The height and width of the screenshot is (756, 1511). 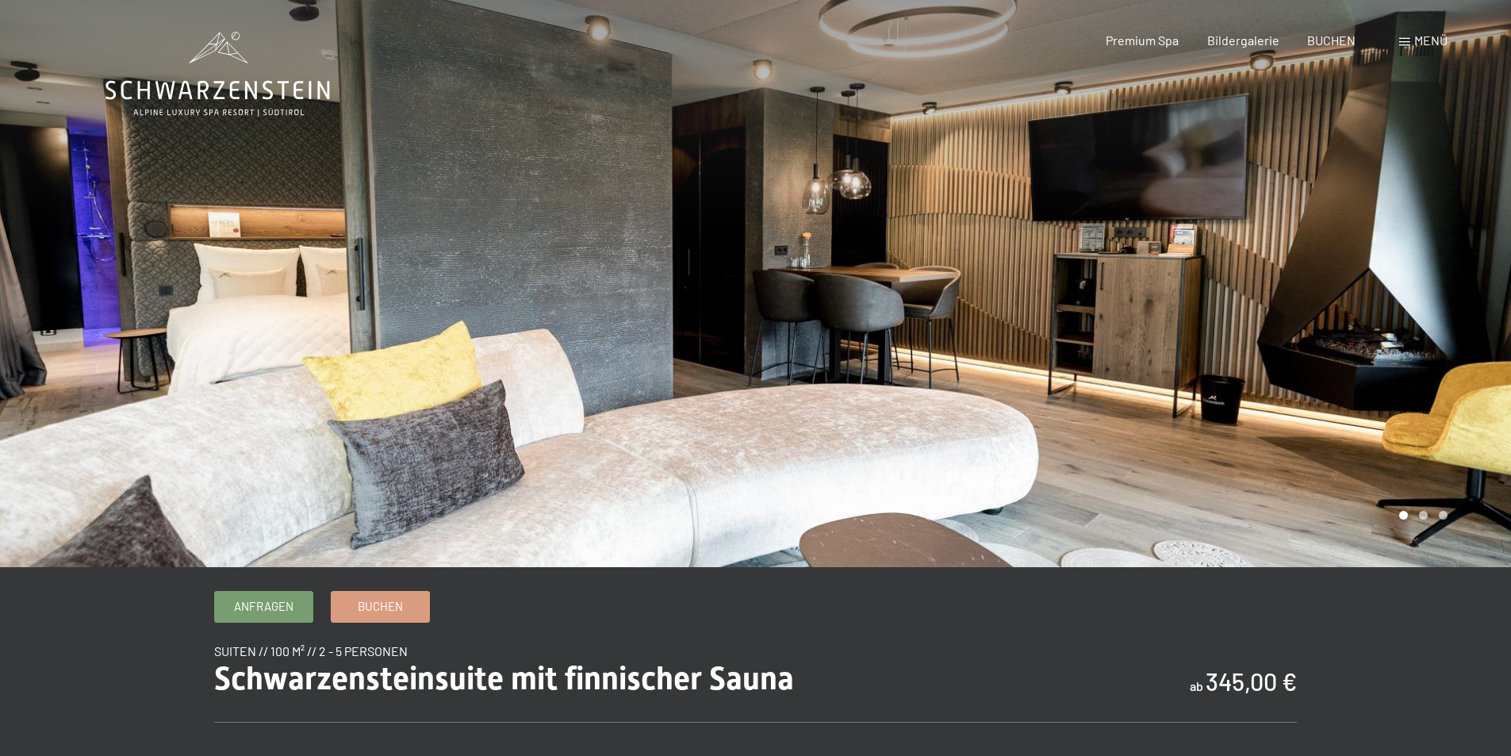 I want to click on span: Anfragen, so click(x=263, y=606).